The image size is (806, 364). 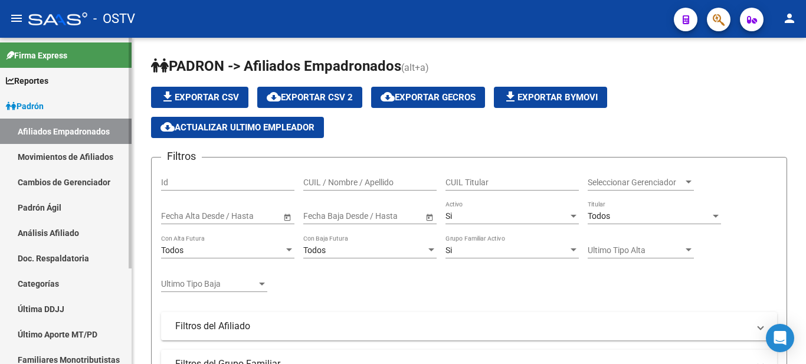 I want to click on button: Exportar CSV 2, so click(x=310, y=97).